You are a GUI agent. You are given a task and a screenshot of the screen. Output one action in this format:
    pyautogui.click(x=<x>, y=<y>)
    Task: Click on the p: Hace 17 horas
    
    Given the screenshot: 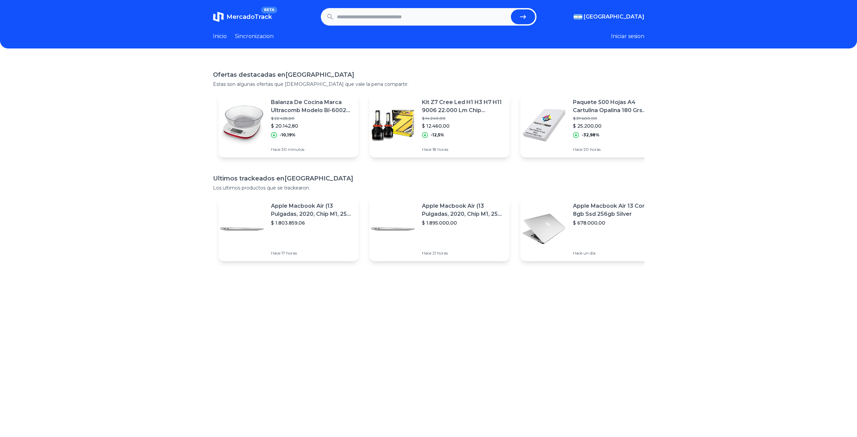 What is the action you would take?
    pyautogui.click(x=312, y=253)
    